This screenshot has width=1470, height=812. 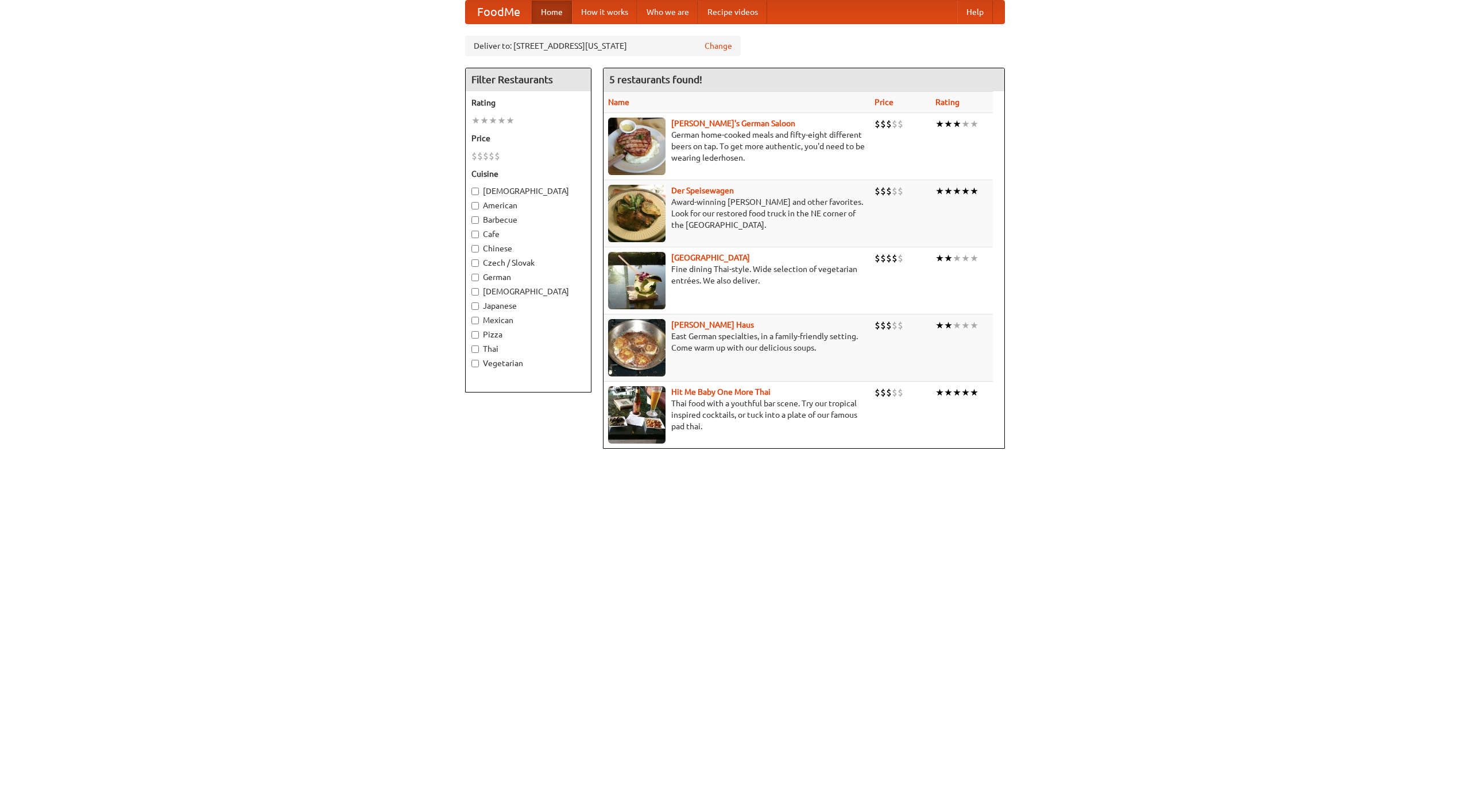 What do you see at coordinates (475, 363) in the screenshot?
I see `input: Vegetarian` at bounding box center [475, 363].